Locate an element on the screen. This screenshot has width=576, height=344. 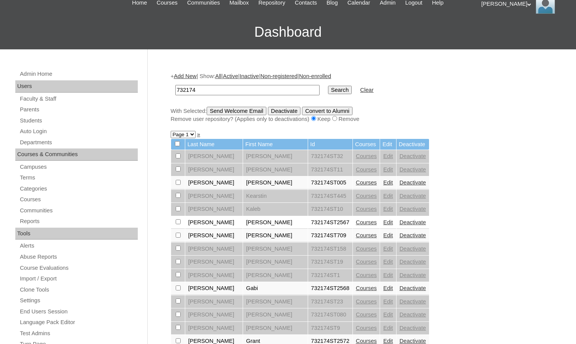
input: Deactivate is located at coordinates (284, 111).